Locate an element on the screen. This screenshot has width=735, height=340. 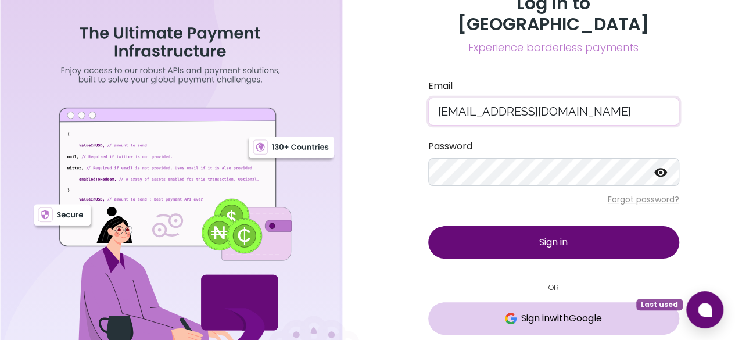
img: Google is located at coordinates (511, 319).